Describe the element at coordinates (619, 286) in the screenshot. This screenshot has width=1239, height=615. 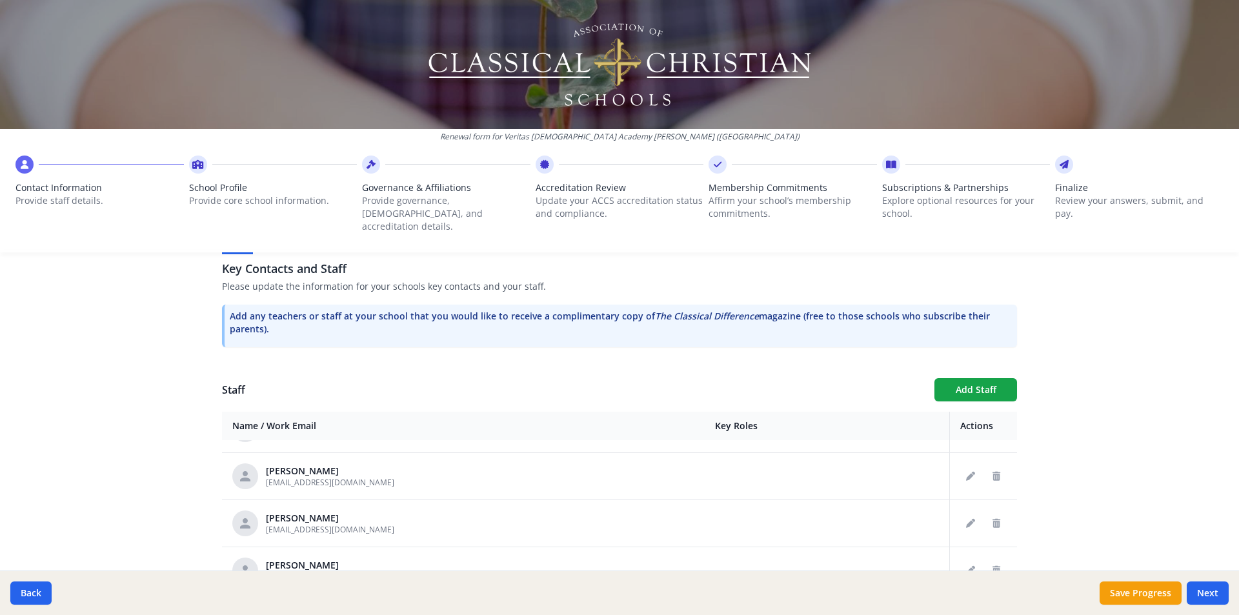
I see `p: Please update the information for your schools key contacts and your staff.` at that location.